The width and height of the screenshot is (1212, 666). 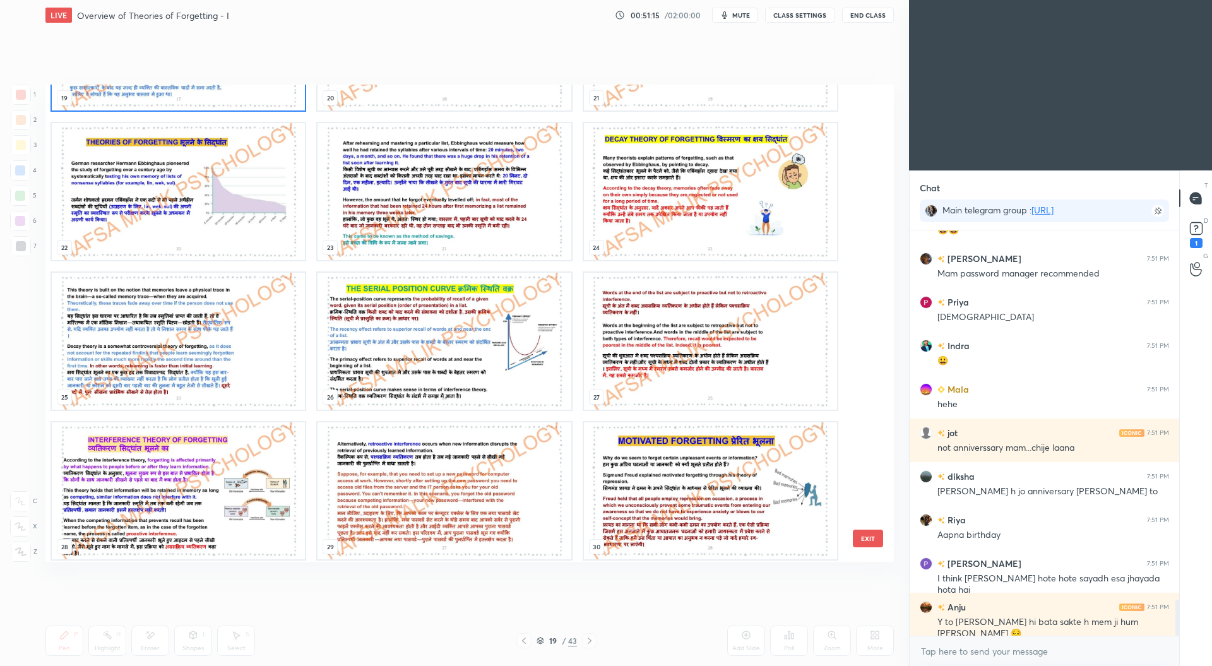 What do you see at coordinates (23, 170) in the screenshot?
I see `div: 4` at bounding box center [23, 170].